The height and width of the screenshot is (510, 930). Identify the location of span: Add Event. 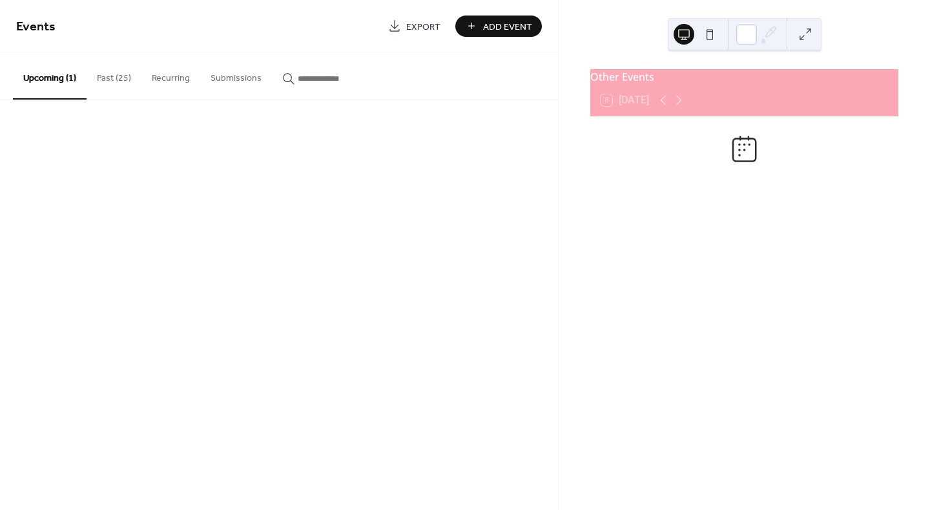
(508, 26).